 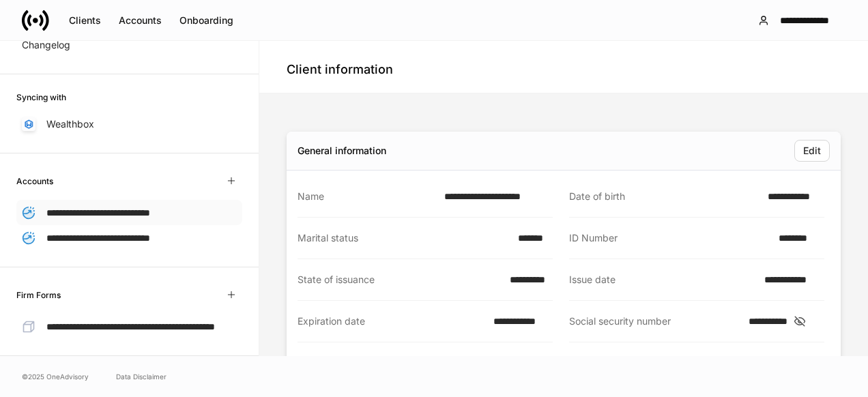 I want to click on p: Wealthbox, so click(x=70, y=124).